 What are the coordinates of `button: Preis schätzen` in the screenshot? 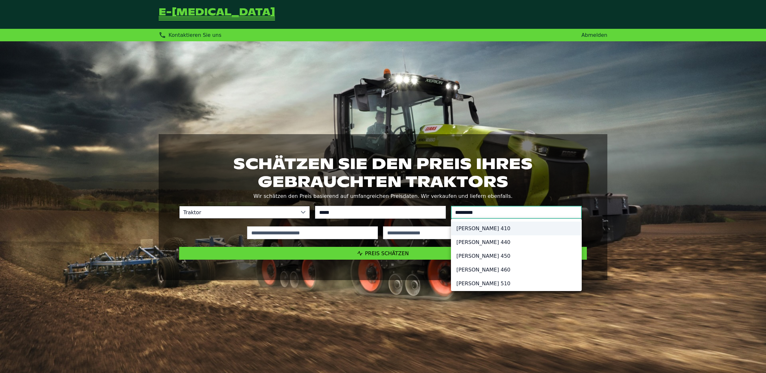 It's located at (383, 253).